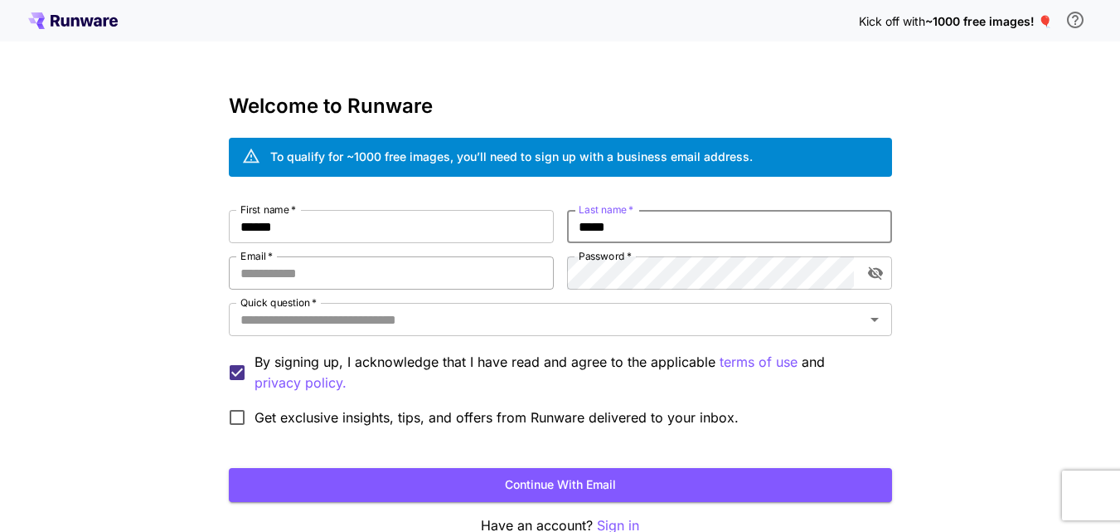 This screenshot has width=1120, height=532. Describe the element at coordinates (300, 382) in the screenshot. I see `button: By signing up, I acknowledge that I have read and agree to the applicable terms of use and` at that location.